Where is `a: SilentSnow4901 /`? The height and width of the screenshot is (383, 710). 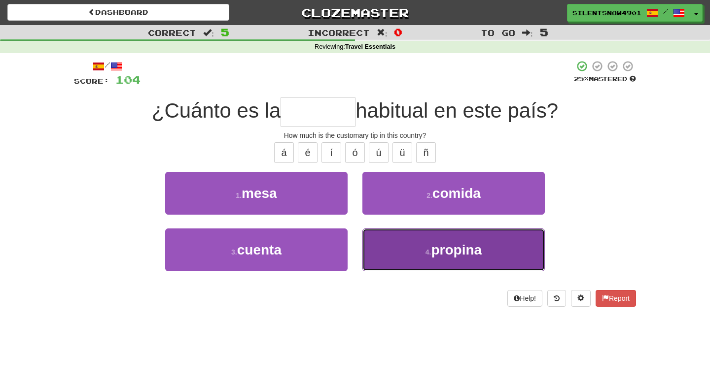
a: SilentSnow4901 / is located at coordinates (628, 13).